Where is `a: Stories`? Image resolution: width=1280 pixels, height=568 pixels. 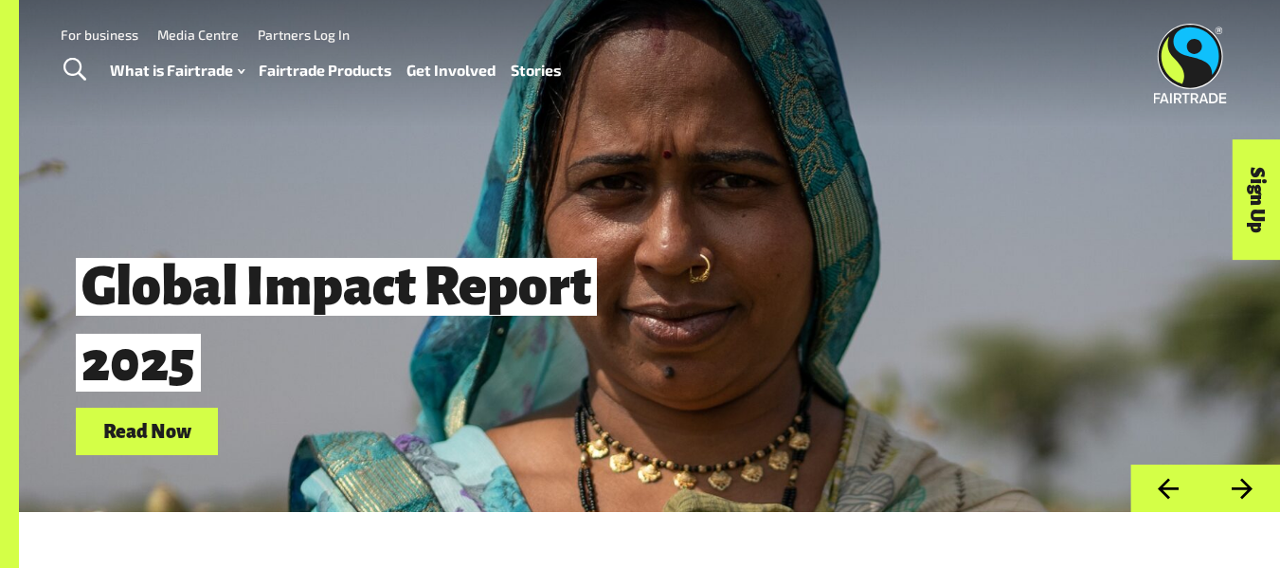
a: Stories is located at coordinates (535, 70).